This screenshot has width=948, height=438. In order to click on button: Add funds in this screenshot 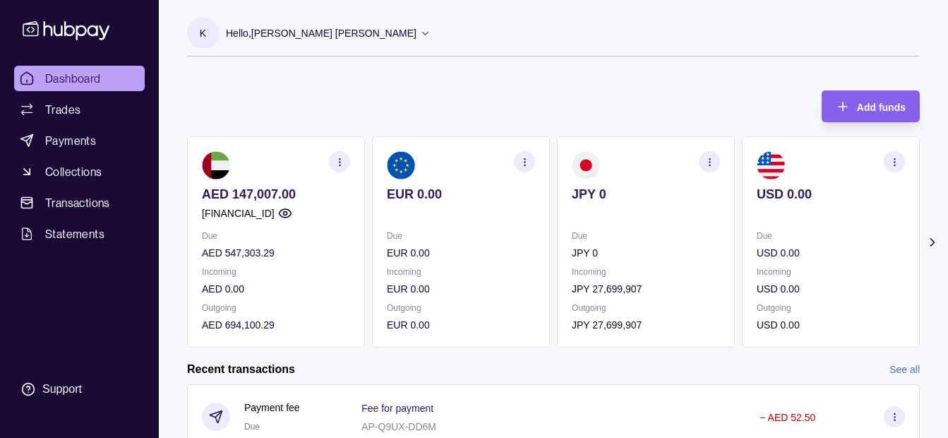, I will do `click(870, 106)`.